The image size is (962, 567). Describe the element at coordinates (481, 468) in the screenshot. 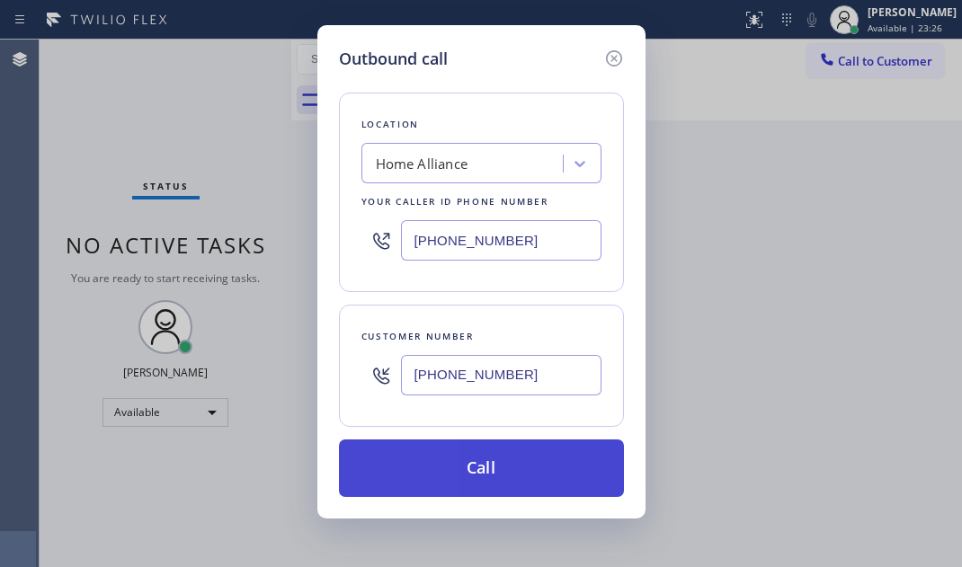

I see `button: Call` at that location.